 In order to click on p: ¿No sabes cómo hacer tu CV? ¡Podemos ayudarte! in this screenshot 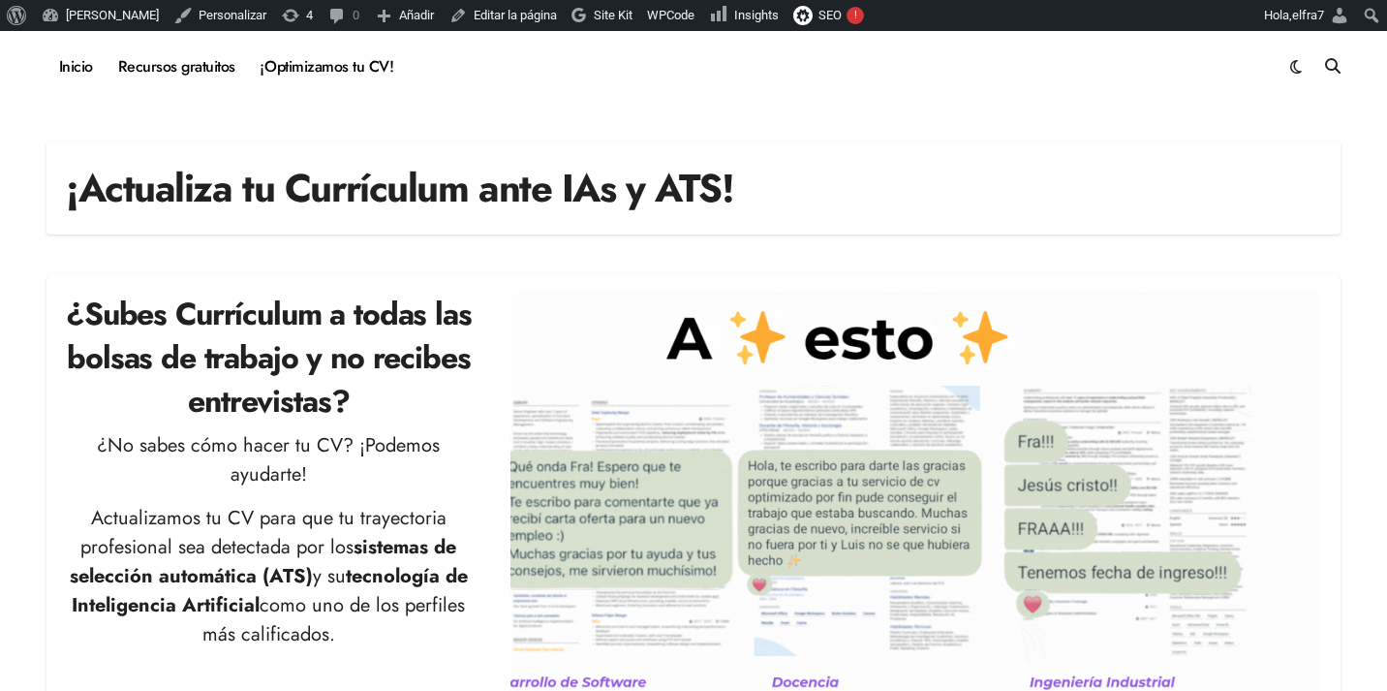, I will do `click(268, 460)`.